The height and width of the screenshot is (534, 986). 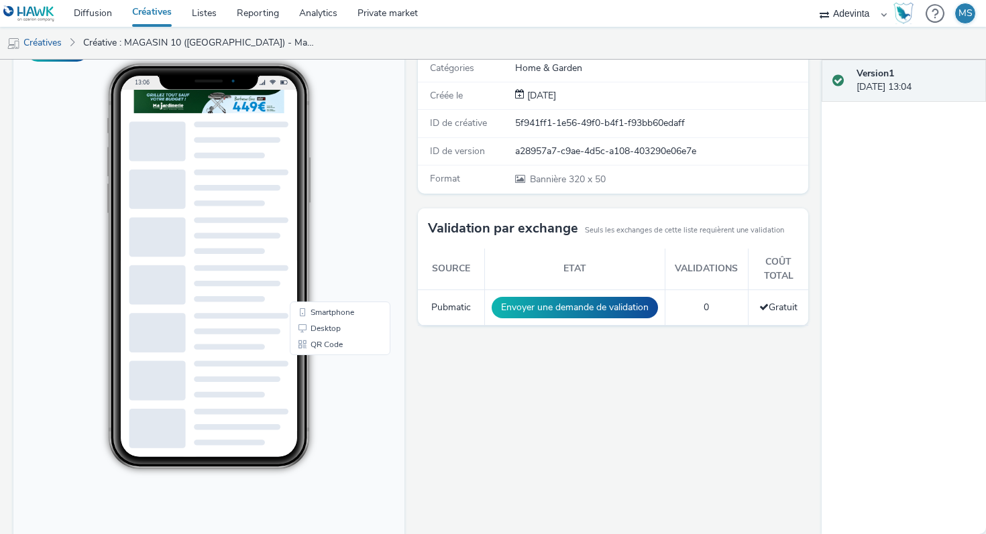 I want to click on a: Hawk Academy, so click(x=906, y=13).